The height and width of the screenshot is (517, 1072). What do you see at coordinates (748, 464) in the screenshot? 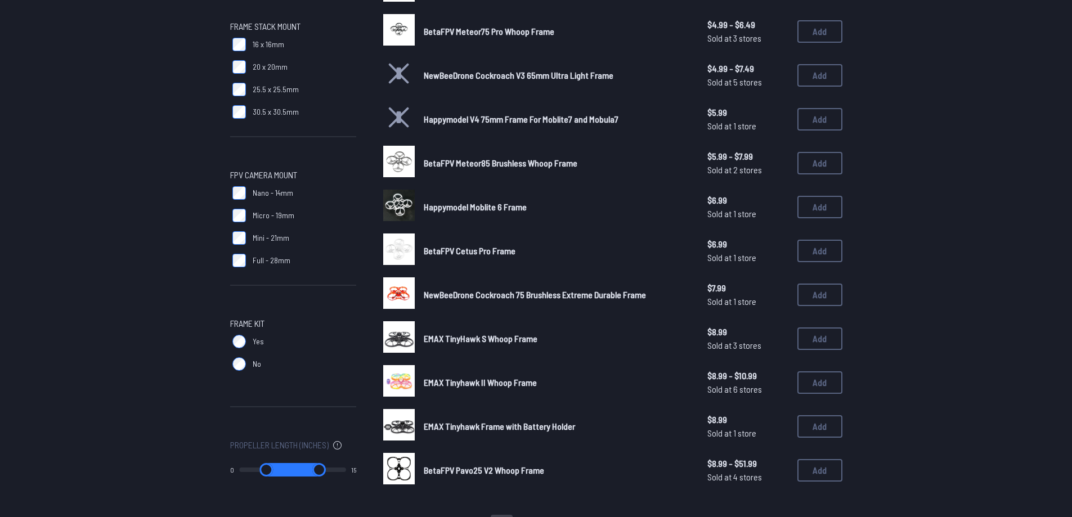
I see `span: $8.99 - $51.99` at bounding box center [748, 464].